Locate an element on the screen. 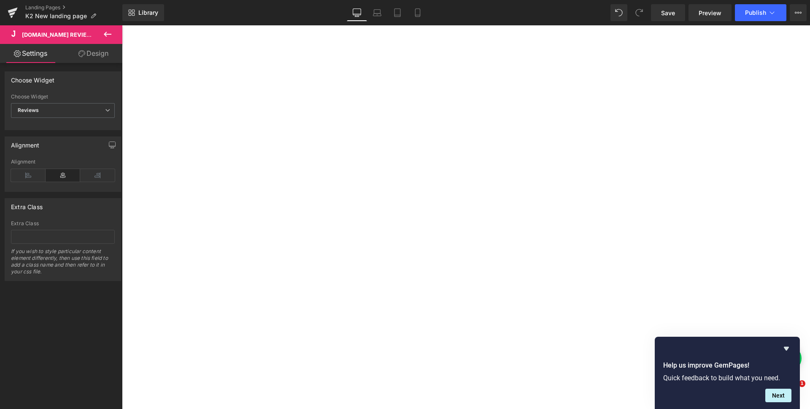  a: Tablet is located at coordinates (398, 13).